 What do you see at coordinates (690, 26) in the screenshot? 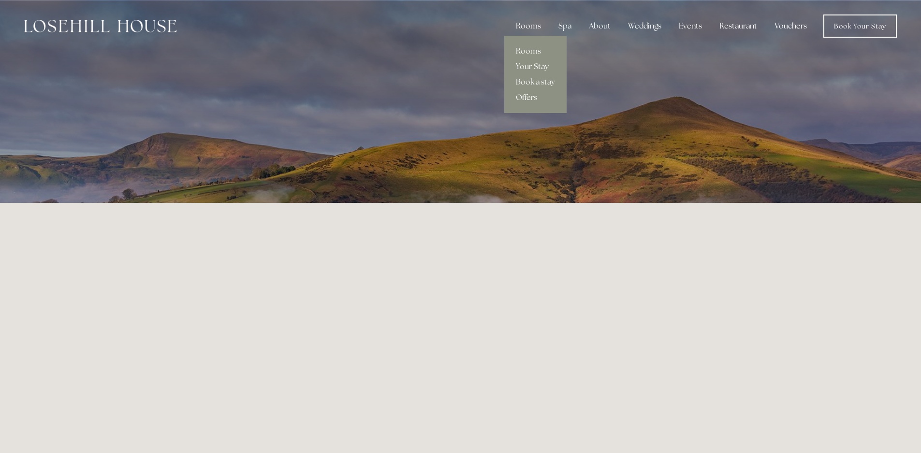
I see `div: Events` at bounding box center [690, 26].